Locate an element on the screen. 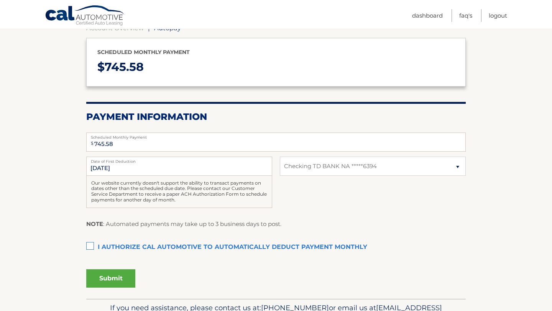 The image size is (552, 311). label: Scheduled Monthly Payment is located at coordinates (276, 136).